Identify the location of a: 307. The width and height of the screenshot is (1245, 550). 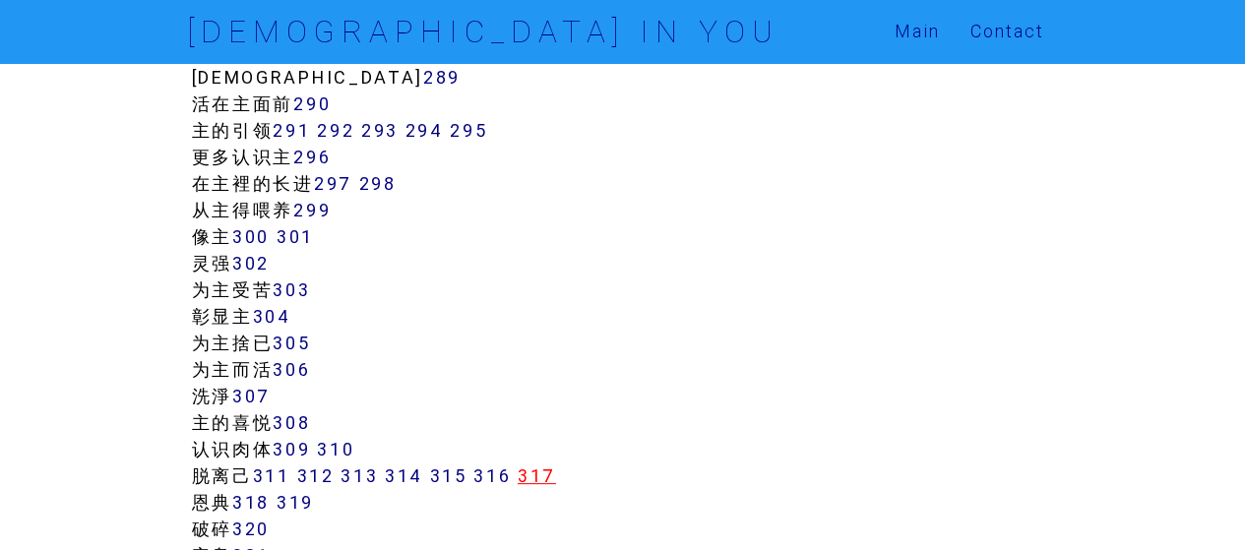
(251, 396).